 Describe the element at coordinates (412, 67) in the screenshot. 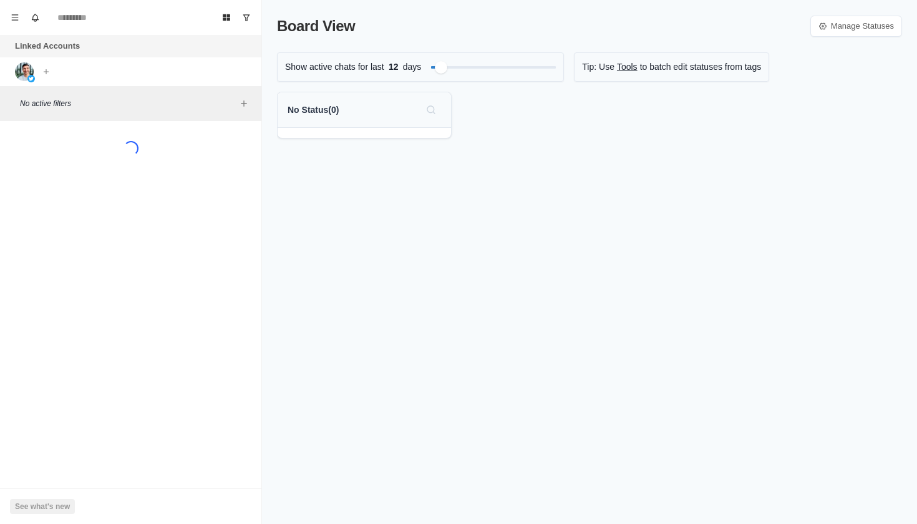

I see `p: days` at that location.